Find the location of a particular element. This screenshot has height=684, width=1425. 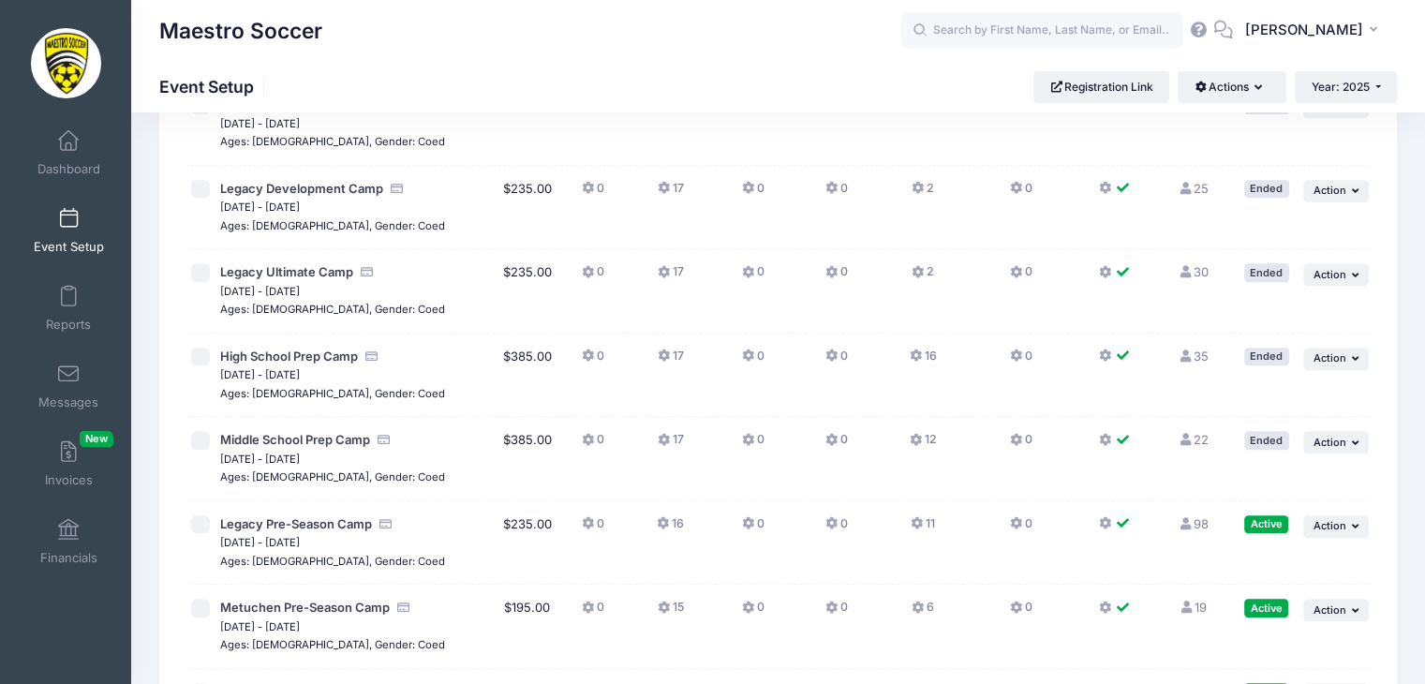

span: Dashboard is located at coordinates (68, 169).